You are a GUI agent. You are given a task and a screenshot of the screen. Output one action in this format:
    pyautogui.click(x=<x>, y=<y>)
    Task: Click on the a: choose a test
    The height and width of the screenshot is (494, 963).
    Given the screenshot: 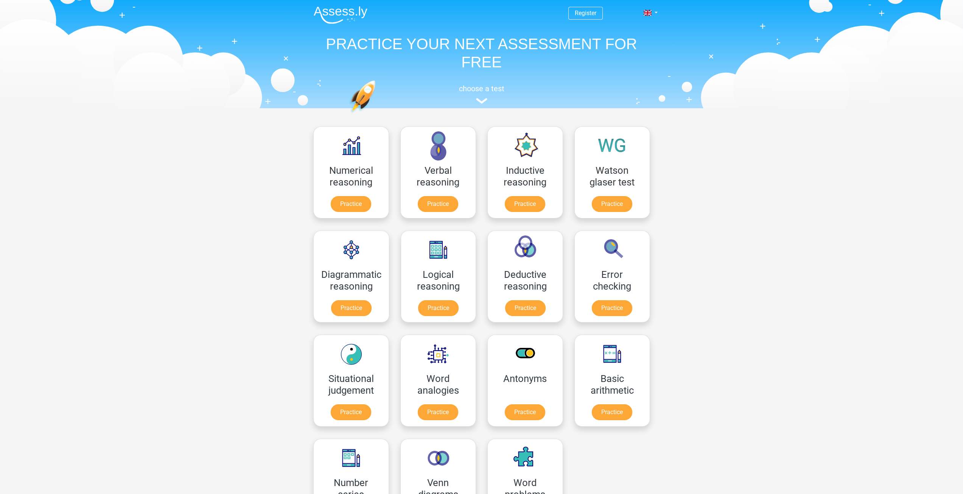 What is the action you would take?
    pyautogui.click(x=482, y=94)
    